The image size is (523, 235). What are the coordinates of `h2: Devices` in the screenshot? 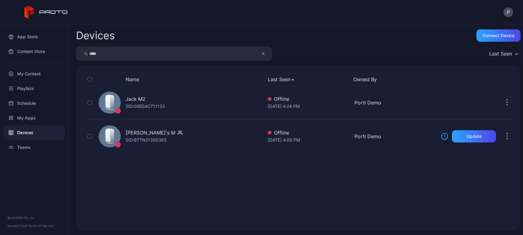 It's located at (95, 36).